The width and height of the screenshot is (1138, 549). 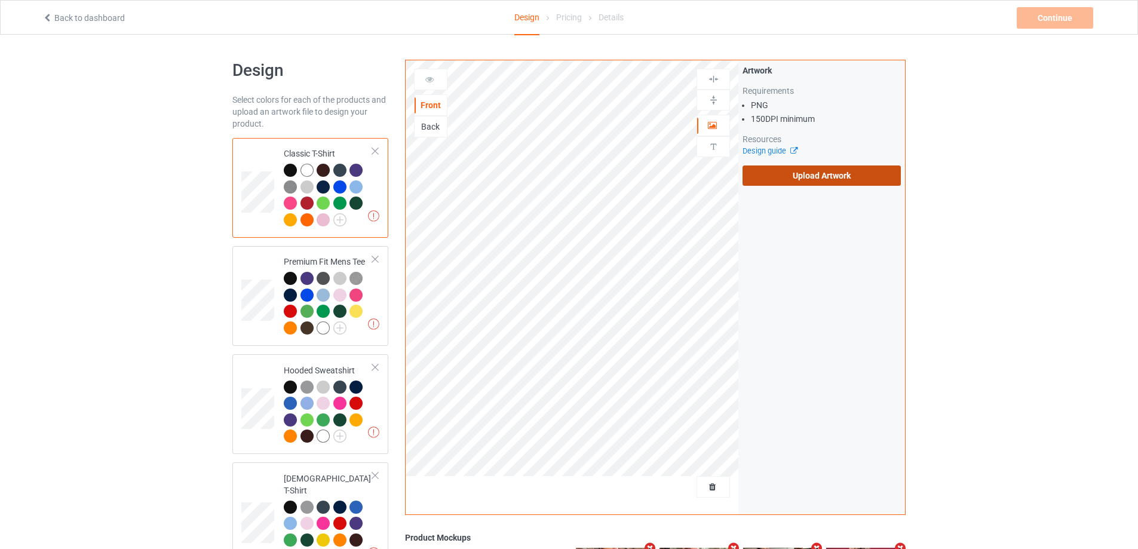 What do you see at coordinates (84, 18) in the screenshot?
I see `a: Back to dashboard` at bounding box center [84, 18].